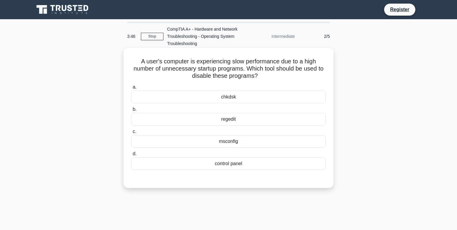 This screenshot has height=230, width=457. I want to click on a: Stop, so click(152, 36).